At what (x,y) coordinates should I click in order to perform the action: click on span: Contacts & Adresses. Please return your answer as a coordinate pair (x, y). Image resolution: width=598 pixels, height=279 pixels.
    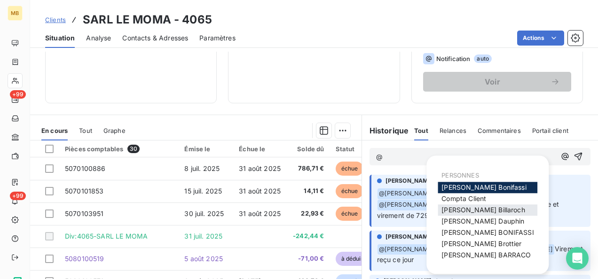
    Looking at the image, I should click on (155, 38).